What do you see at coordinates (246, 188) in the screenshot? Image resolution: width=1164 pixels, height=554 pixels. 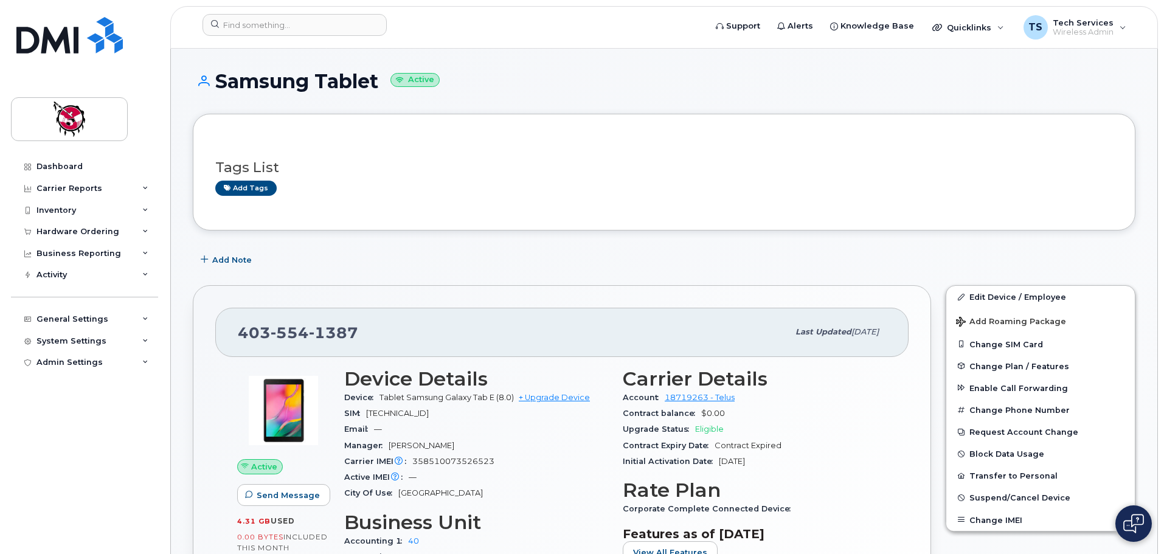 I see `a: Add tags` at bounding box center [246, 188].